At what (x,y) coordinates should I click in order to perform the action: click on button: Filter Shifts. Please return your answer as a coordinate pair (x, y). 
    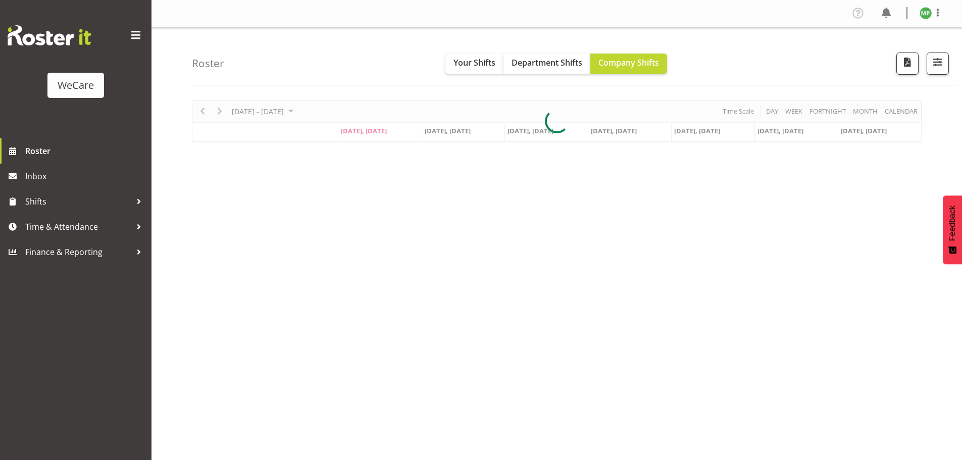
    Looking at the image, I should click on (938, 64).